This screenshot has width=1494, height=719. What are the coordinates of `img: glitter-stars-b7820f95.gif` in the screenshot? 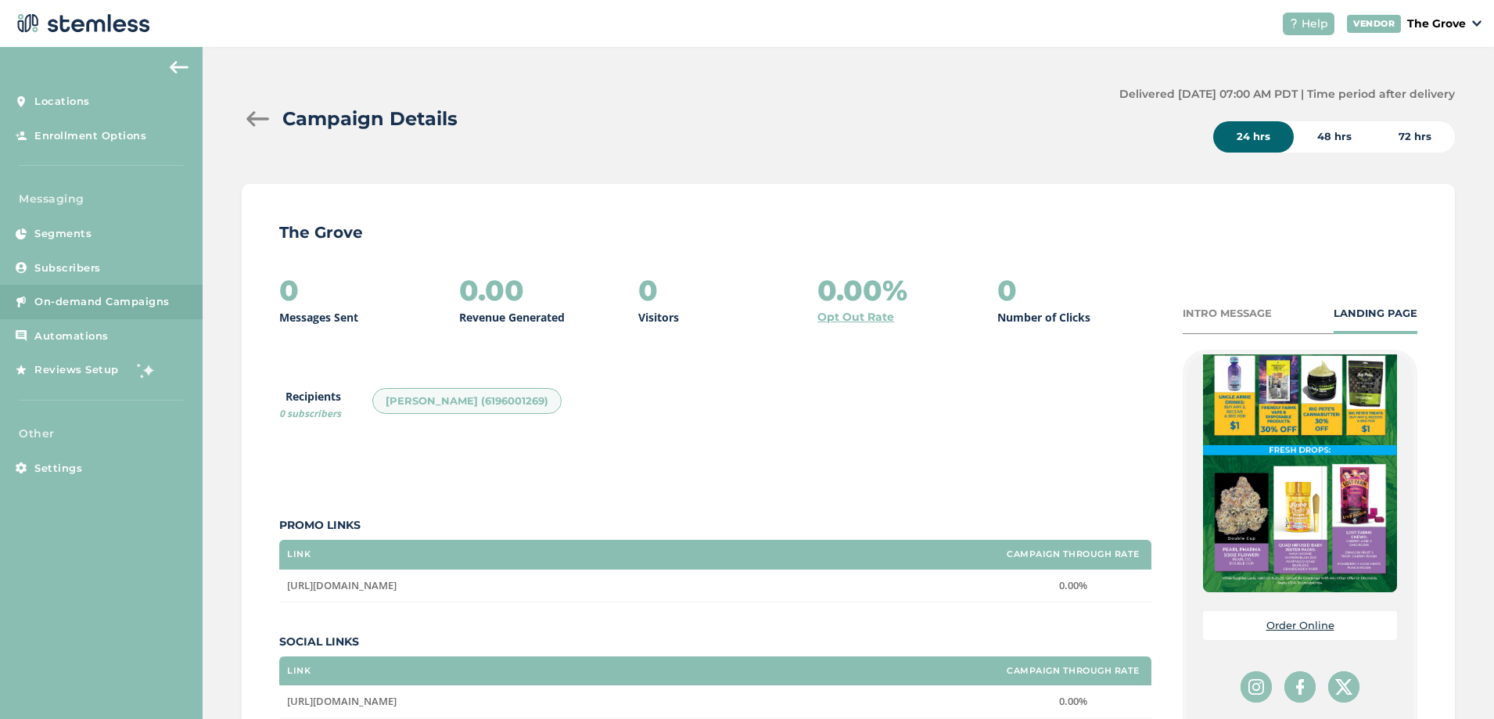 It's located at (146, 370).